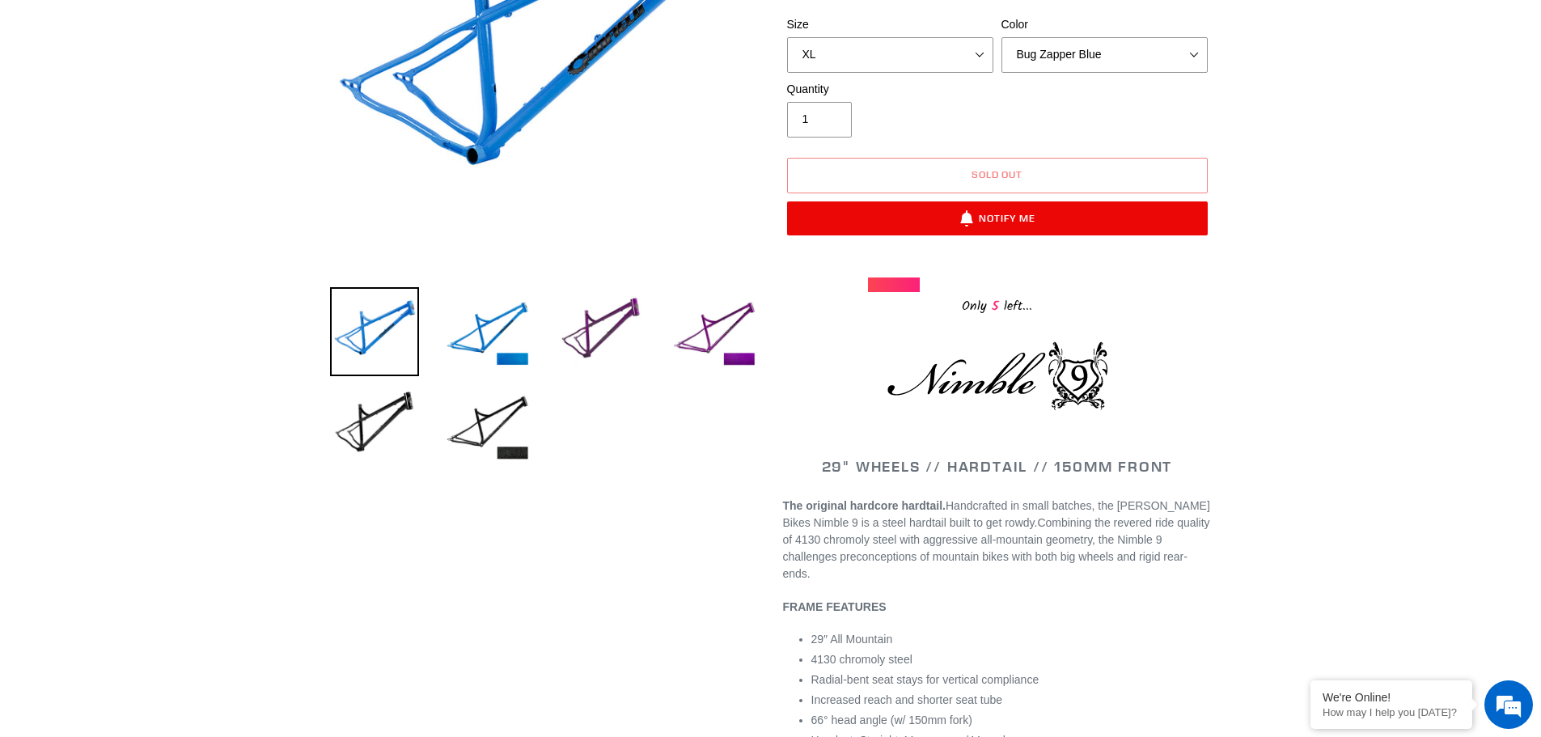  I want to click on p: How may I help you today?, so click(1391, 712).